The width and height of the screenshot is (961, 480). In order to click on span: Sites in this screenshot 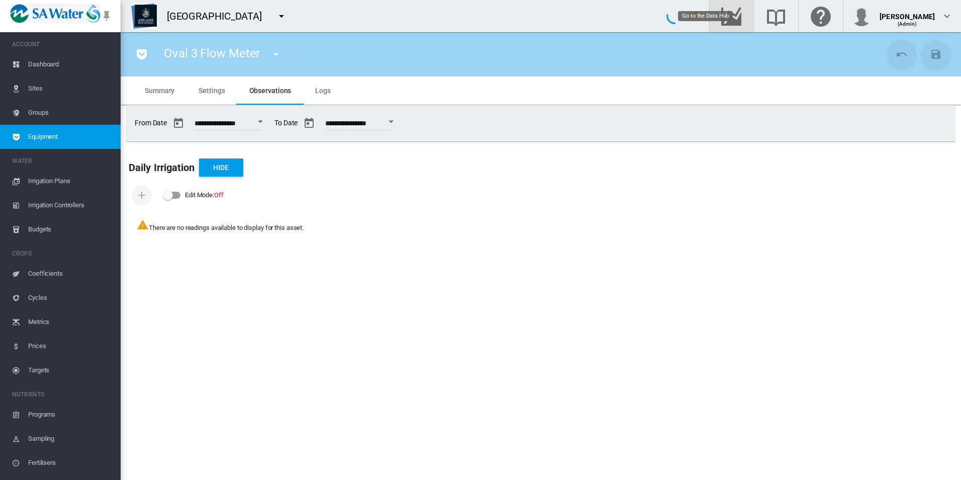, I will do `click(70, 88)`.